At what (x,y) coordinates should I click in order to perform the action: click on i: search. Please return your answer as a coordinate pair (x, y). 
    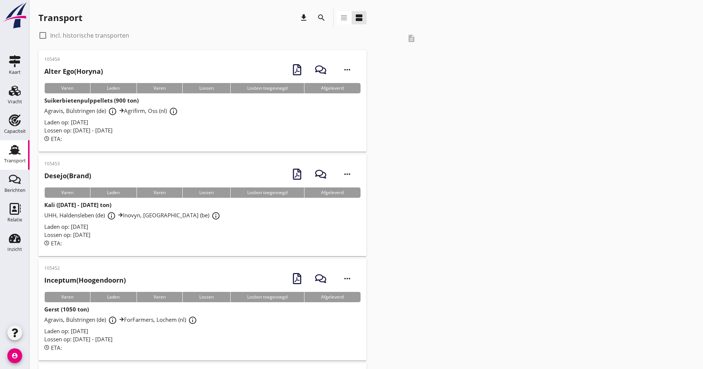
    Looking at the image, I should click on (322, 18).